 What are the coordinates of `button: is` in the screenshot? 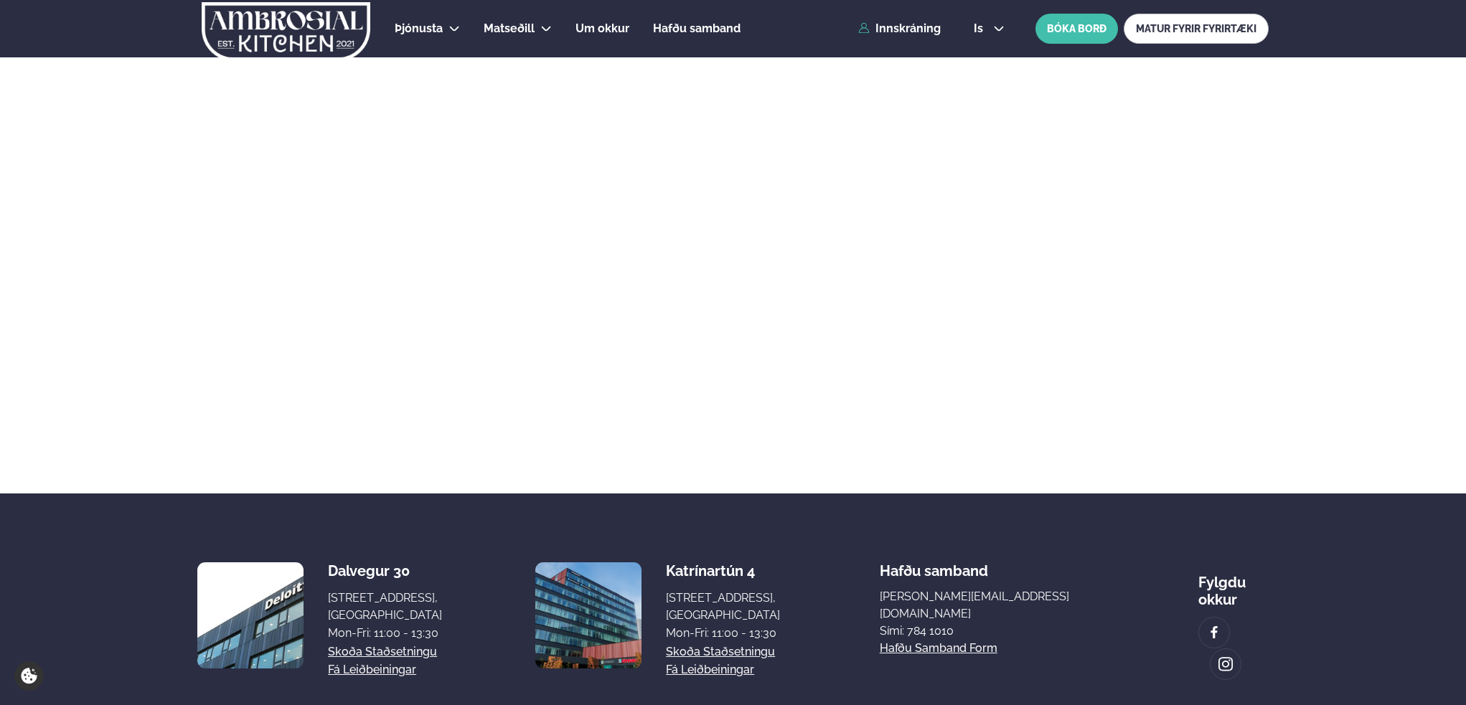 It's located at (989, 29).